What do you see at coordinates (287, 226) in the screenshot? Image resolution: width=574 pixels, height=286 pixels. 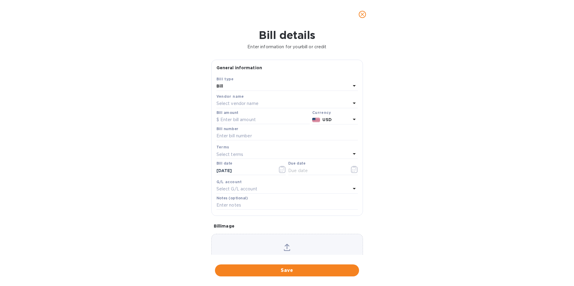 I see `p: Bill image` at bounding box center [287, 226].